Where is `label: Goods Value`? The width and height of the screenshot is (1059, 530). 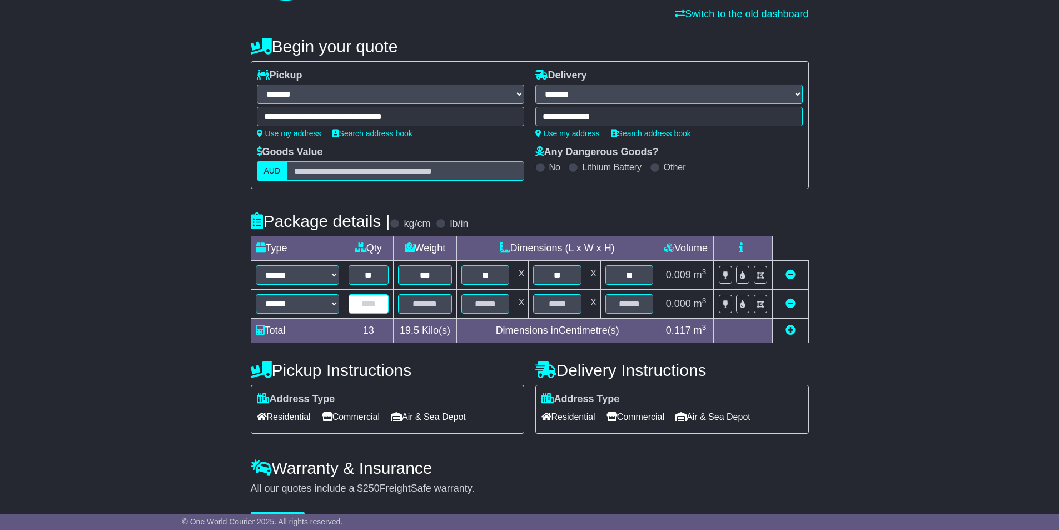 label: Goods Value is located at coordinates (290, 152).